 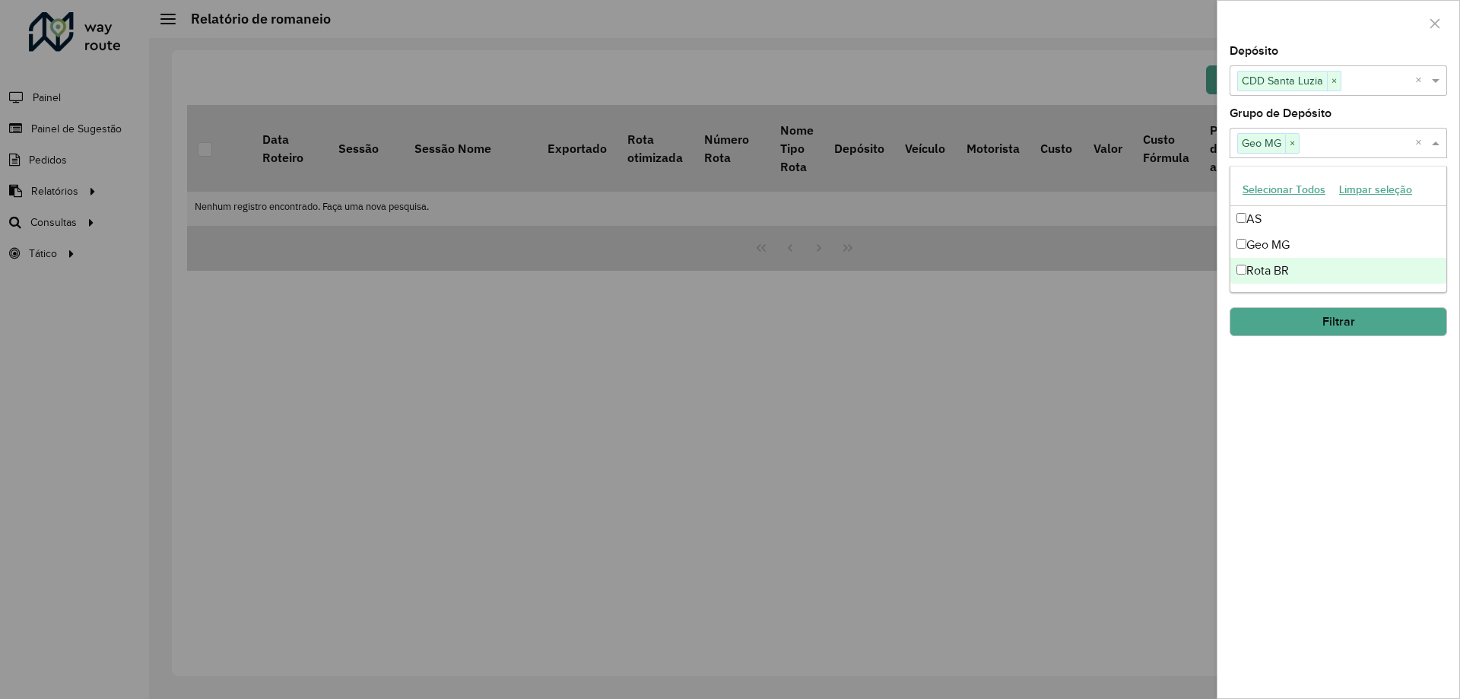 I want to click on span: CDD Santa Luzia, so click(x=1282, y=81).